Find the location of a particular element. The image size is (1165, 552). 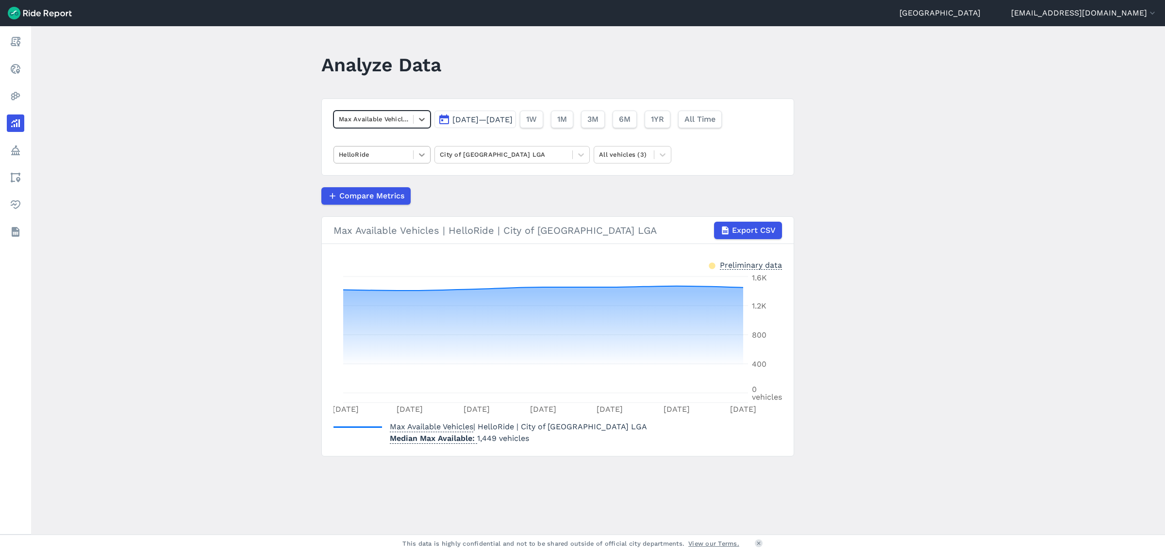

span: All Time is located at coordinates (700, 119).